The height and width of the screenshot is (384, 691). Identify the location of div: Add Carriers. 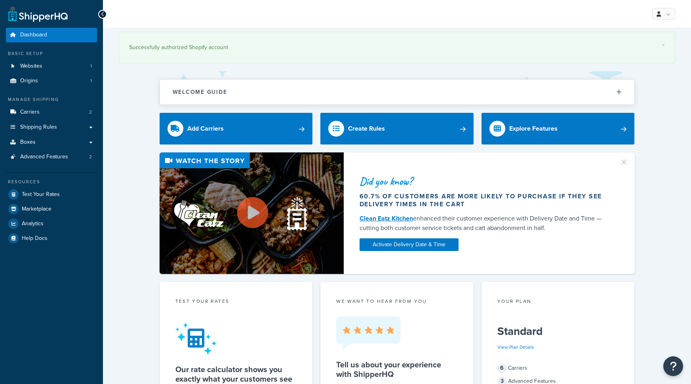
(206, 129).